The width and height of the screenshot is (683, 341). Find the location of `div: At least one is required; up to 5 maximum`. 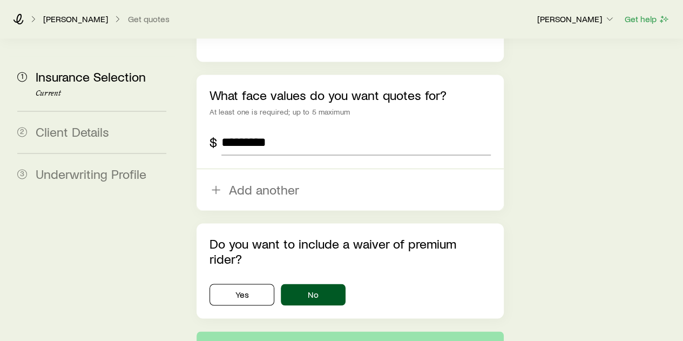

div: At least one is required; up to 5 maximum is located at coordinates (350, 112).